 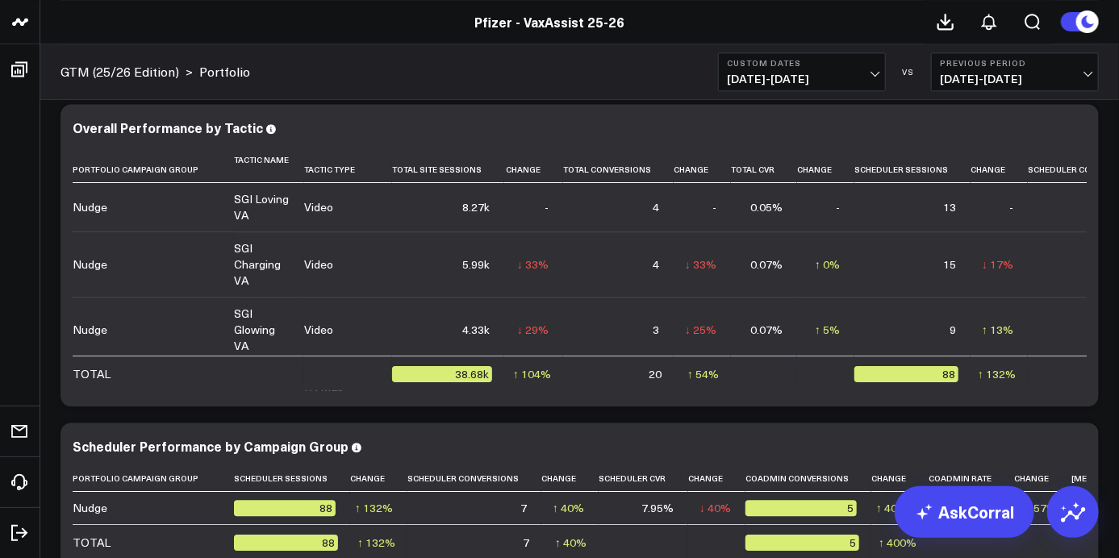 What do you see at coordinates (476, 207) in the screenshot?
I see `div: 8.27k` at bounding box center [476, 207].